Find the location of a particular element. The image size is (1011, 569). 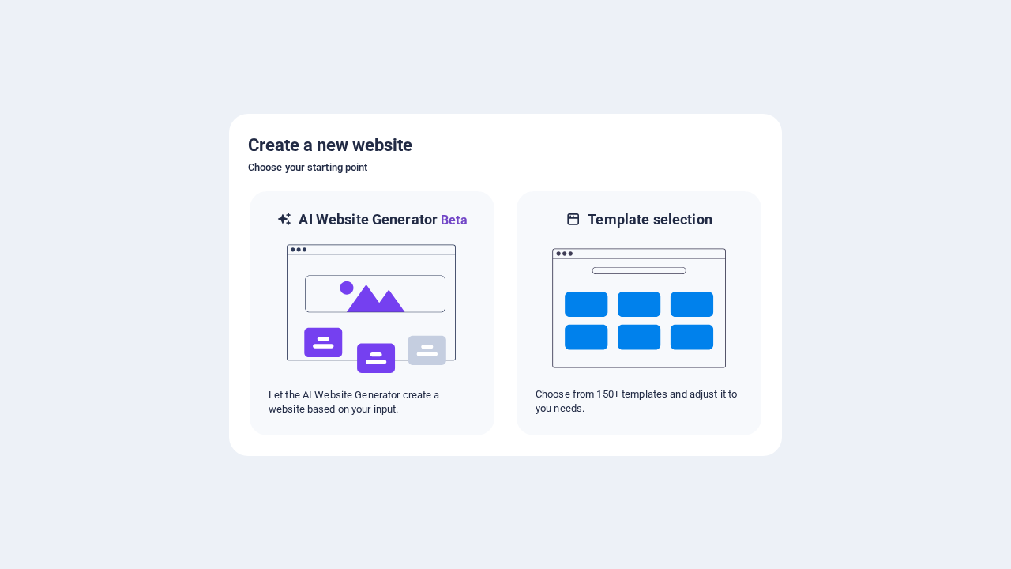

p: Choose from 150+ templates and adjust it to you needs. is located at coordinates (639, 401).